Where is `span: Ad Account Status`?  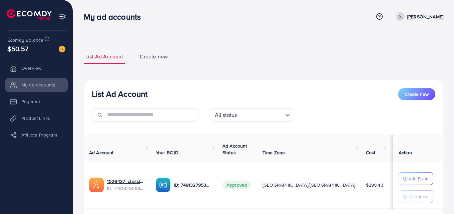
span: Ad Account Status is located at coordinates (235, 149).